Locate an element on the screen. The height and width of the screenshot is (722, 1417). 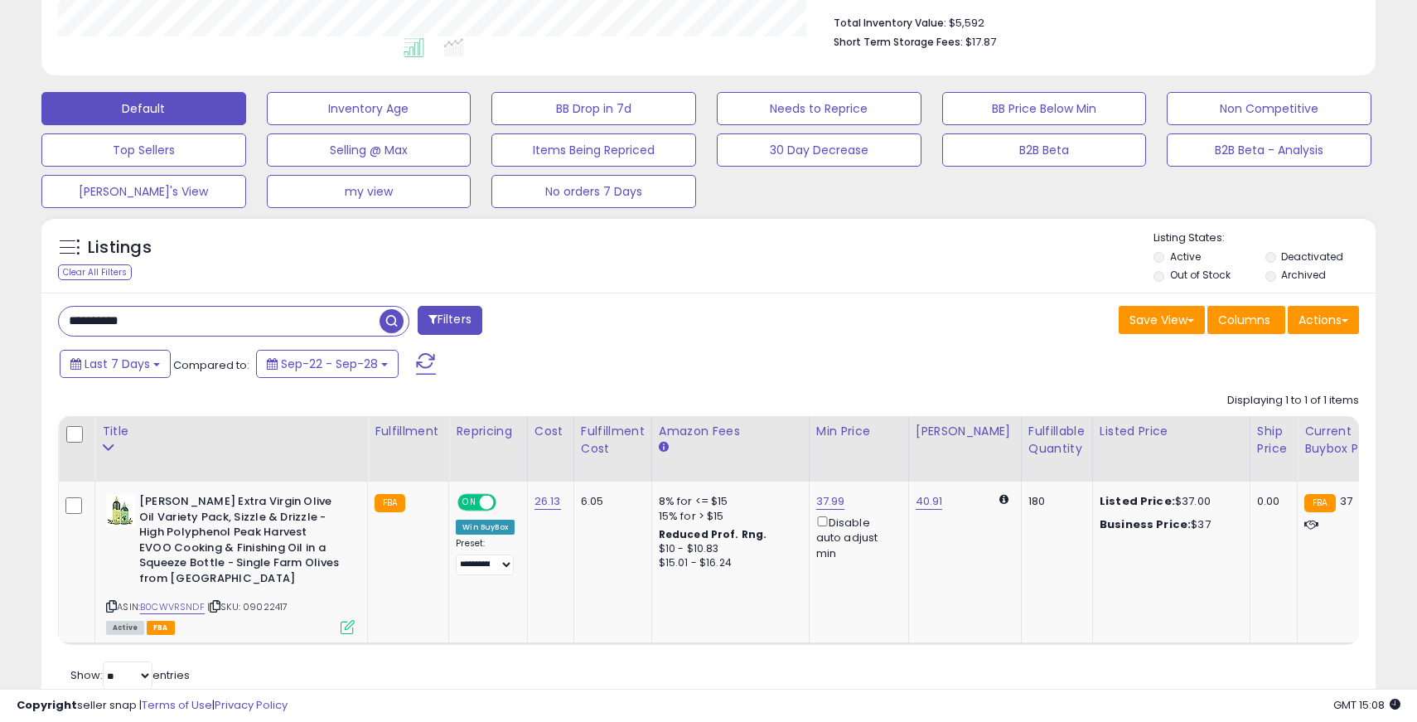
div: Title is located at coordinates (231, 431).